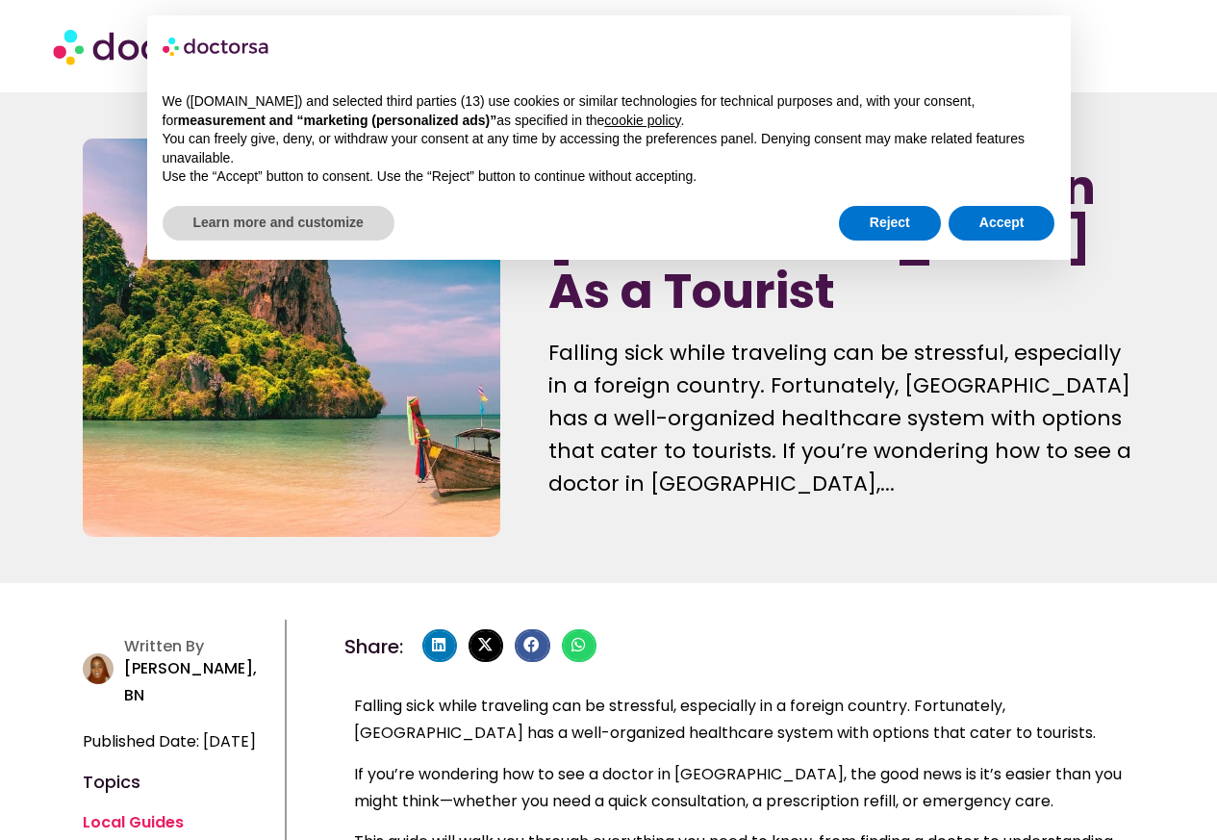 The width and height of the screenshot is (1217, 840). Describe the element at coordinates (440, 646) in the screenshot. I see `div: Share on linkedin` at that location.